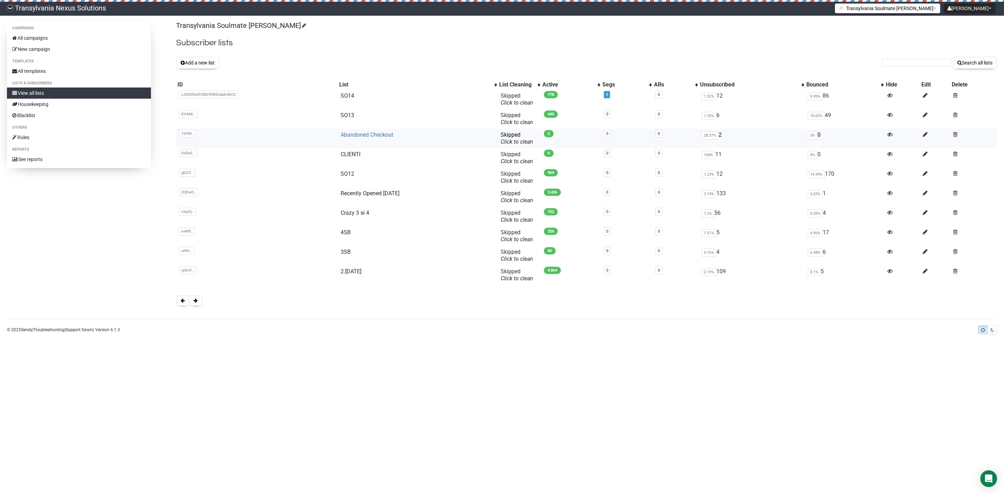 The image size is (1004, 494). Describe the element at coordinates (551, 114) in the screenshot. I see `span: 440` at that location.